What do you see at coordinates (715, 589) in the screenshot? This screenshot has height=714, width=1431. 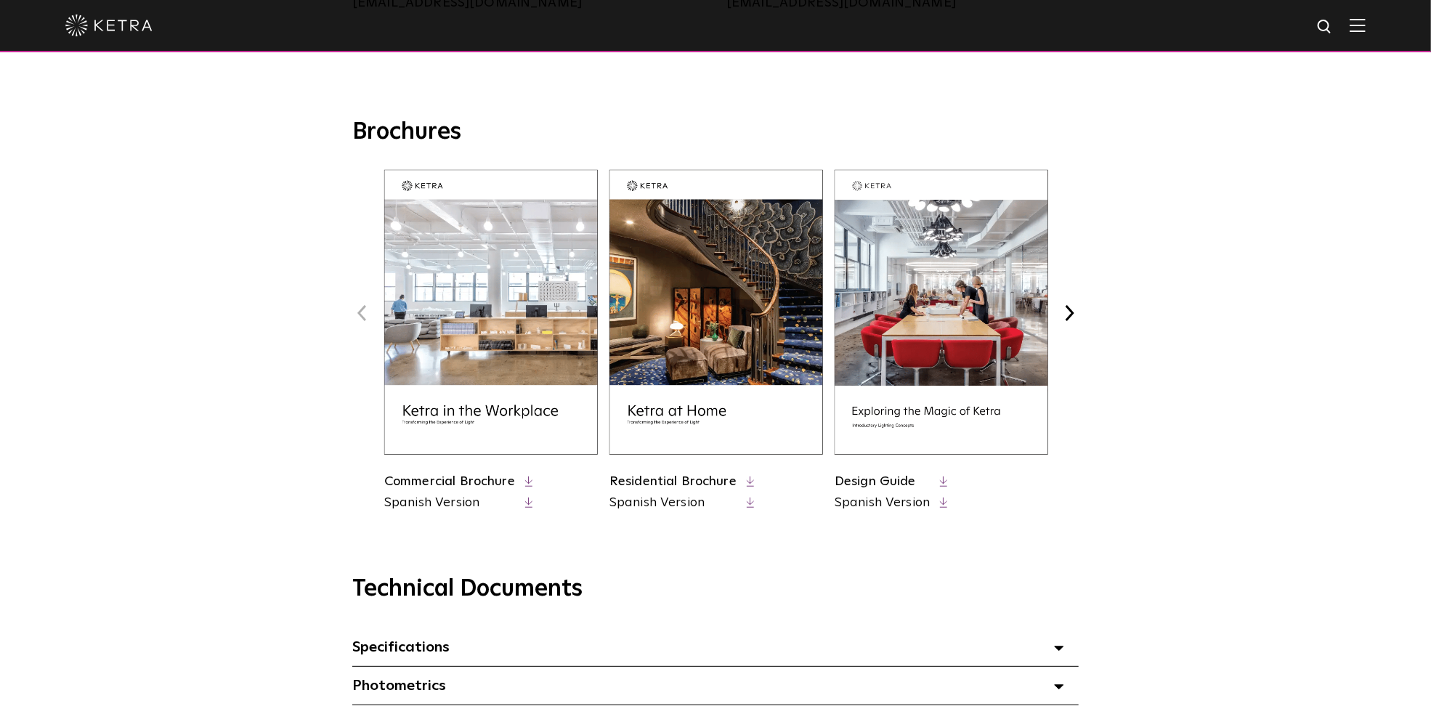 I see `h3: Technical Documents` at bounding box center [715, 589].